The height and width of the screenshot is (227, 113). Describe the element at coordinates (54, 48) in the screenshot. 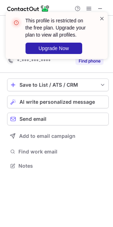

I see `button: Upgrade Now` at that location.